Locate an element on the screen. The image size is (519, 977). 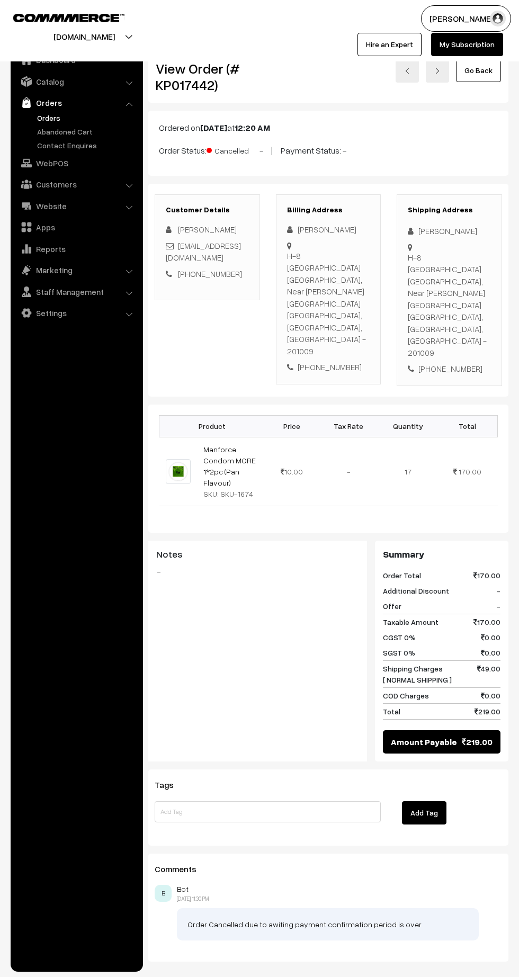
span: Shipping Charges [ NORMAL SHIPPING ] is located at coordinates (417, 674).